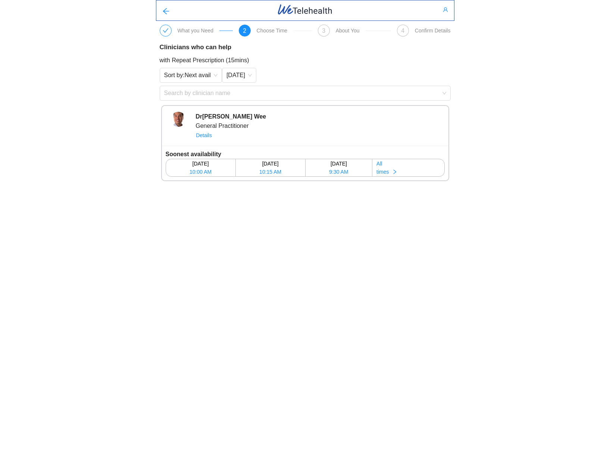 This screenshot has height=473, width=610. I want to click on span: right, so click(395, 172).